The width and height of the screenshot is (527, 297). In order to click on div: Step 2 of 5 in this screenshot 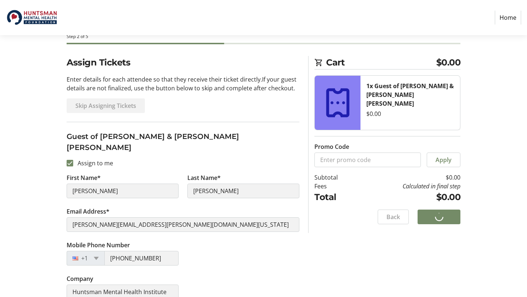, I will do `click(264, 37)`.